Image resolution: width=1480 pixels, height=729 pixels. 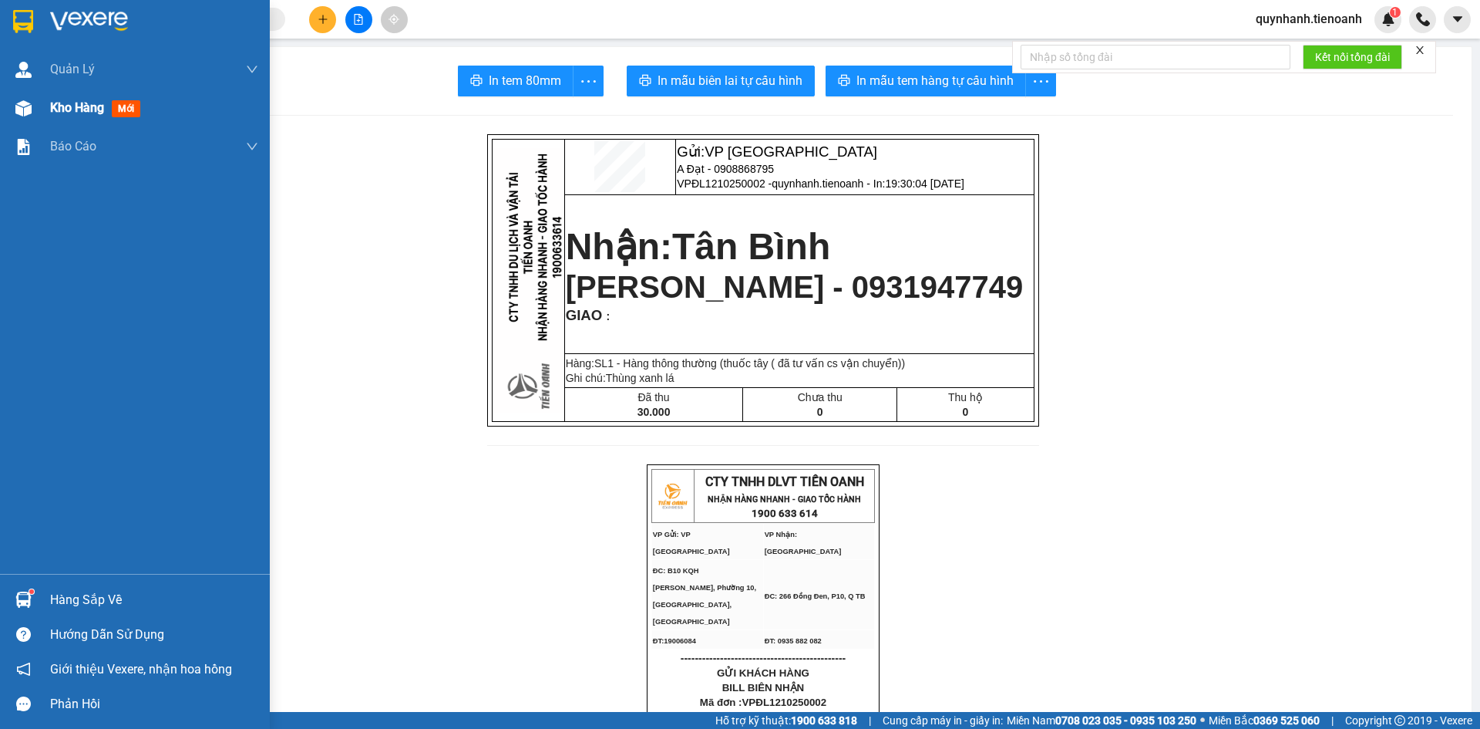 What do you see at coordinates (1400, 720) in the screenshot?
I see `span: copyright` at bounding box center [1400, 720].